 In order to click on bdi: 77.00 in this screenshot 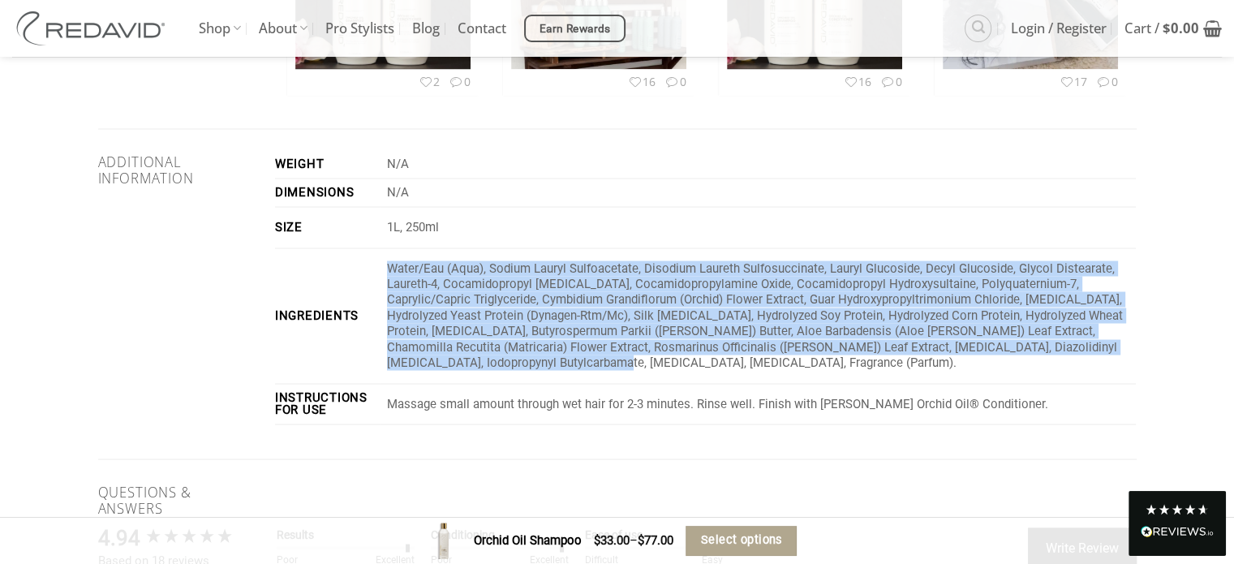, I will do `click(656, 541)`.